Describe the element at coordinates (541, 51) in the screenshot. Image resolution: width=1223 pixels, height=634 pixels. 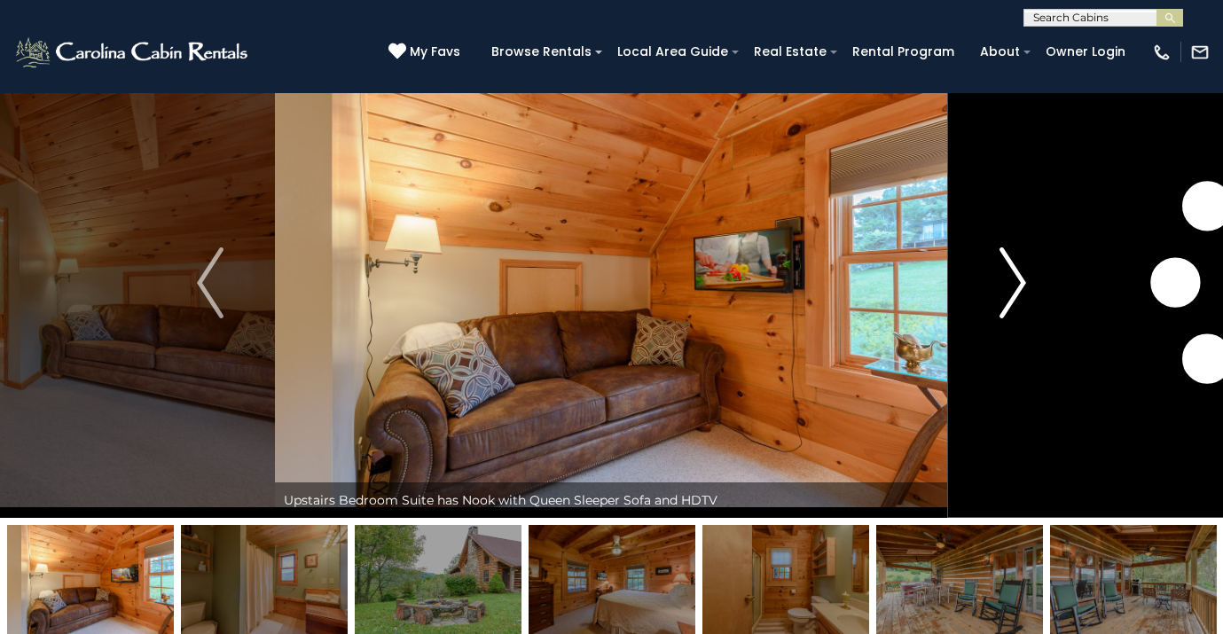
I see `a: Browse Rentals` at that location.